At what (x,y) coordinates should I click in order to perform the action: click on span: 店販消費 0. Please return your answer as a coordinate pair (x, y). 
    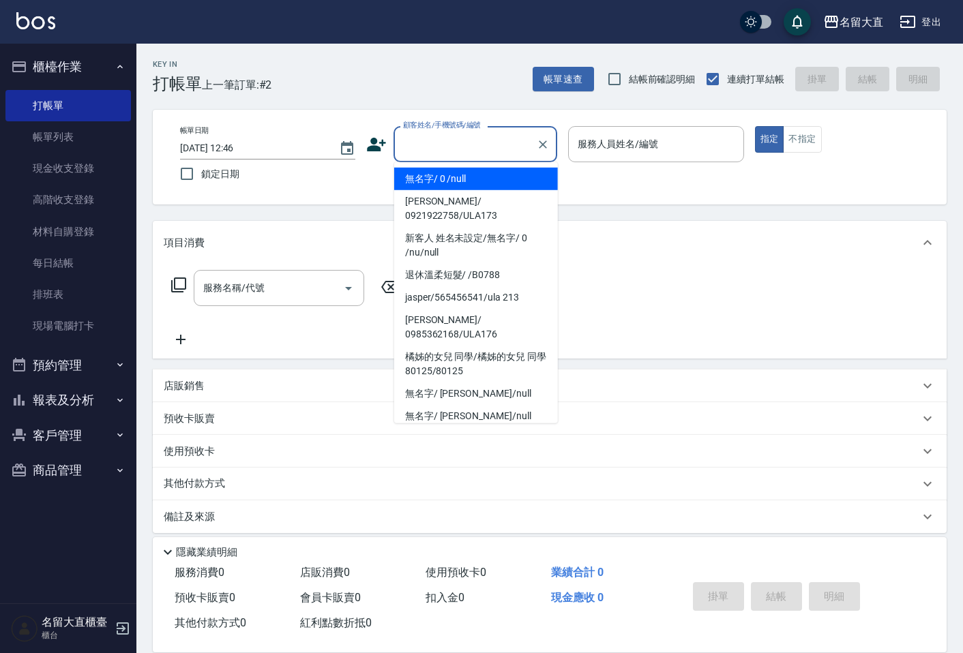
    Looking at the image, I should click on (325, 572).